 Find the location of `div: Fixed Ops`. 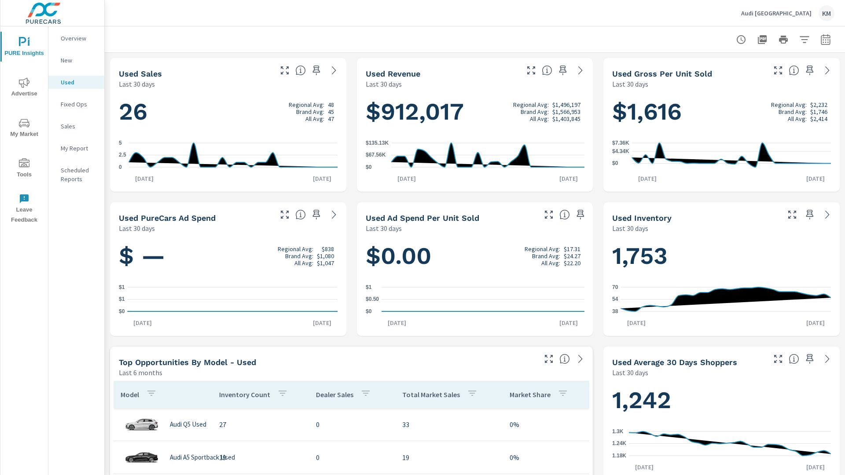

div: Fixed Ops is located at coordinates (76, 104).